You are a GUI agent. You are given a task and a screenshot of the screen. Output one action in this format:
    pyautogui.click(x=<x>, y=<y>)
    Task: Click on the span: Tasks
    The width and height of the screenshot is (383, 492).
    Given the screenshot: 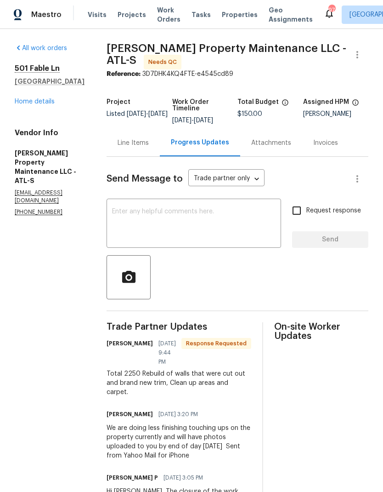 What is the action you would take?
    pyautogui.click(x=201, y=15)
    